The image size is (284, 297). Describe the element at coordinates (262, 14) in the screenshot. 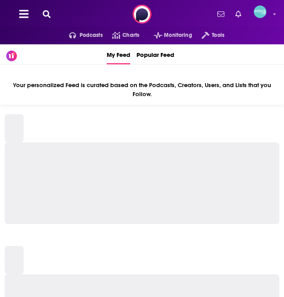

I see `a: Logged in as JessicaPellien` at that location.